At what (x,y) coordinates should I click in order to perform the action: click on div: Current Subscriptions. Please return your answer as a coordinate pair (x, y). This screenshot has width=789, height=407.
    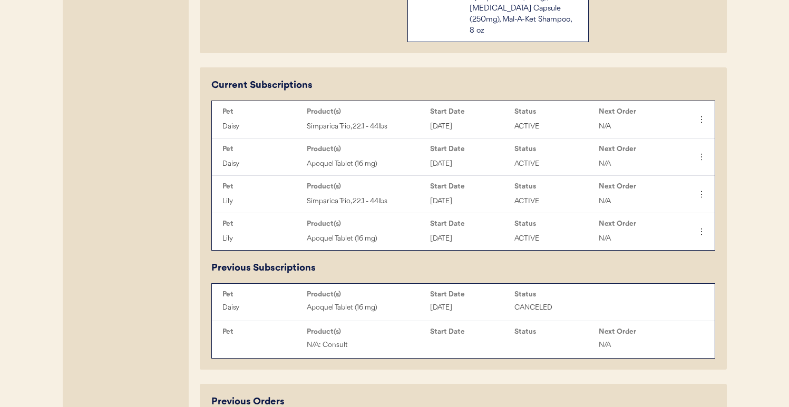
    Looking at the image, I should click on (262, 85).